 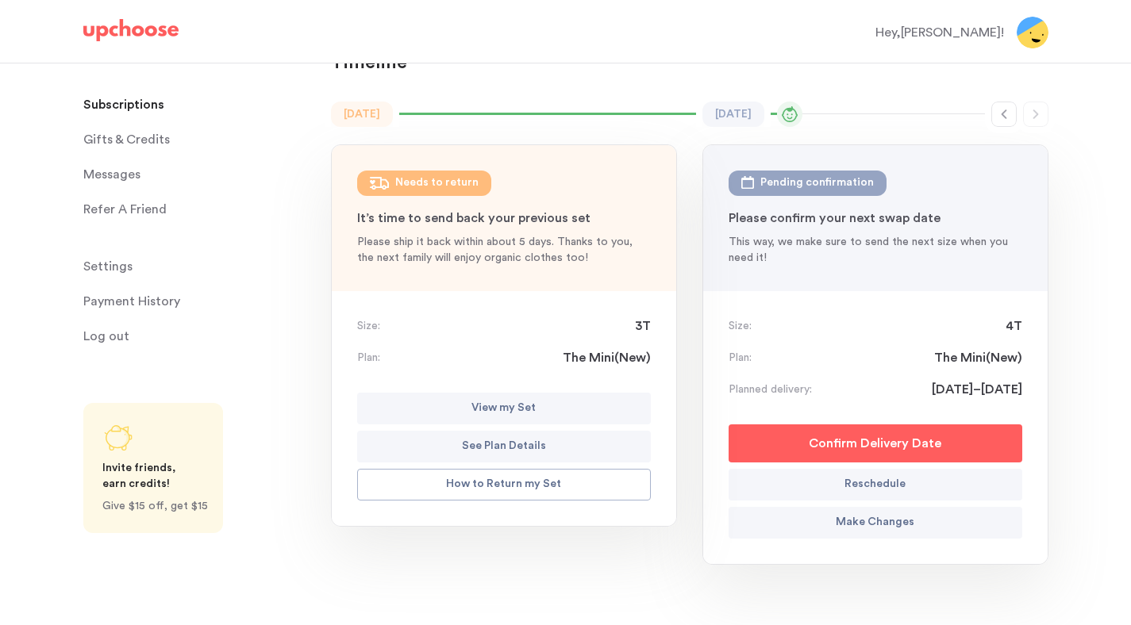 I want to click on span: Messages, so click(x=112, y=175).